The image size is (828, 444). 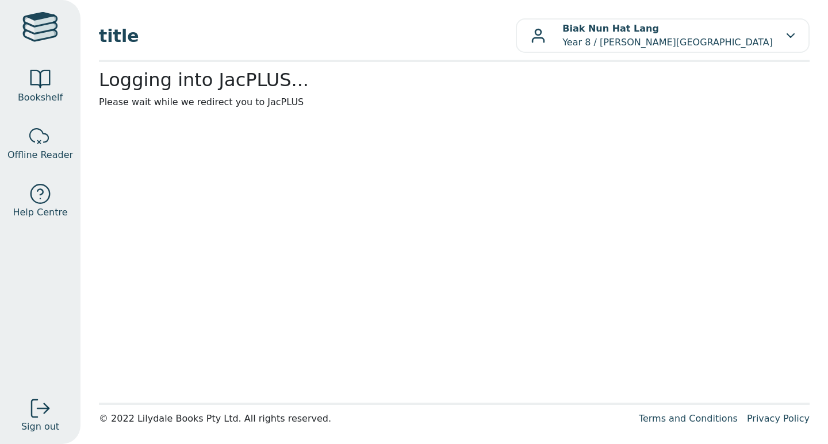 What do you see at coordinates (364, 419) in the screenshot?
I see `div: © 2022 Lilydale Books Pty Ltd. All rights reserved.` at bounding box center [364, 419].